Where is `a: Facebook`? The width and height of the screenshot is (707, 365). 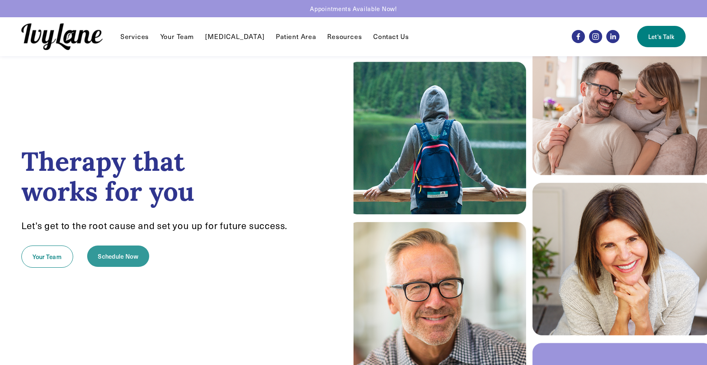 a: Facebook is located at coordinates (578, 37).